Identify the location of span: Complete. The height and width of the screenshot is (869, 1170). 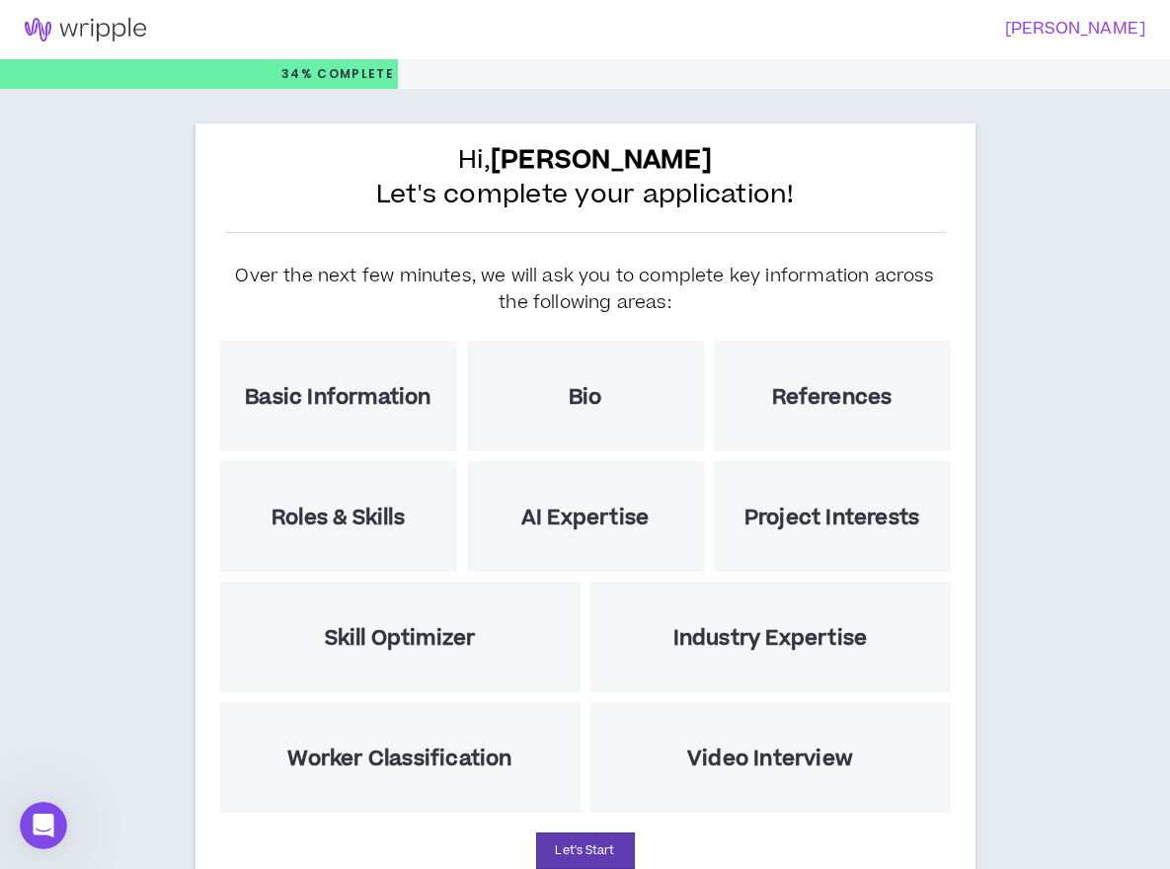
(354, 74).